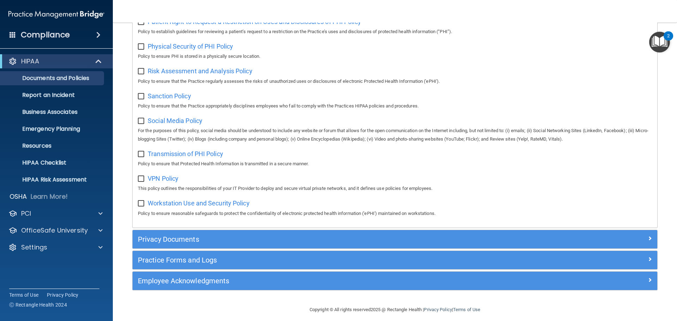 The width and height of the screenshot is (677, 321). I want to click on div: 2, so click(669, 41).